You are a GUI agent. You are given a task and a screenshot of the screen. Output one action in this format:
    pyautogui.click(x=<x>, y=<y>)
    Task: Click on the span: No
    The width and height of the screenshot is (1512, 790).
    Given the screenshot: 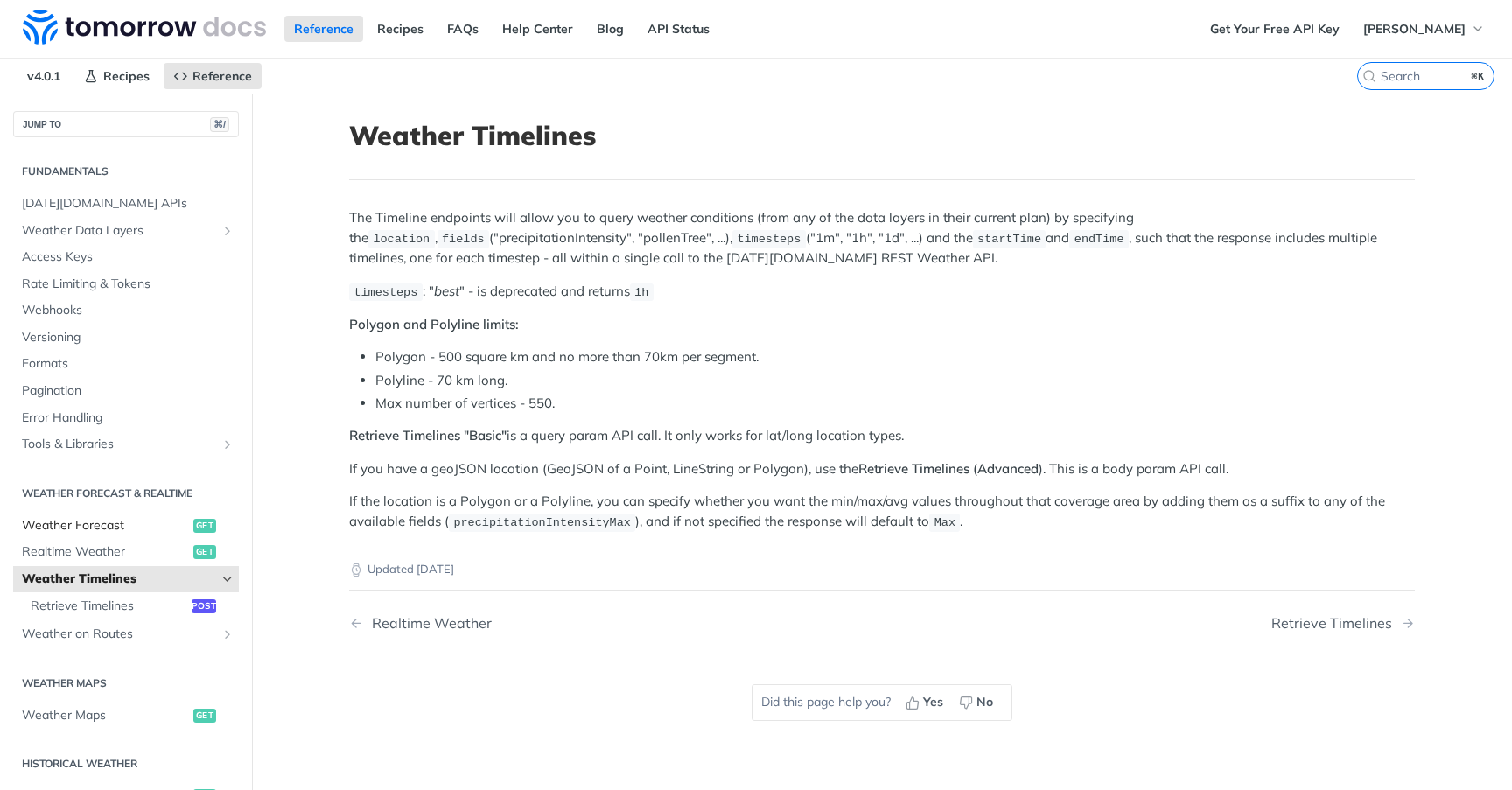 What is the action you would take?
    pyautogui.click(x=985, y=701)
    